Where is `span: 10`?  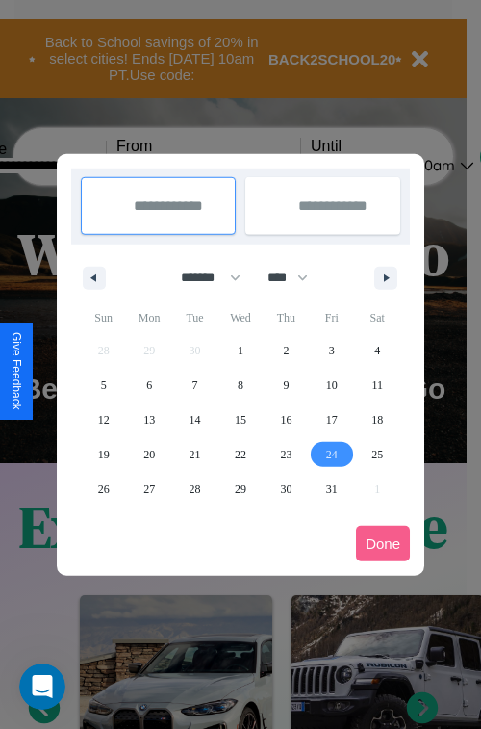
span: 10 is located at coordinates (332, 385).